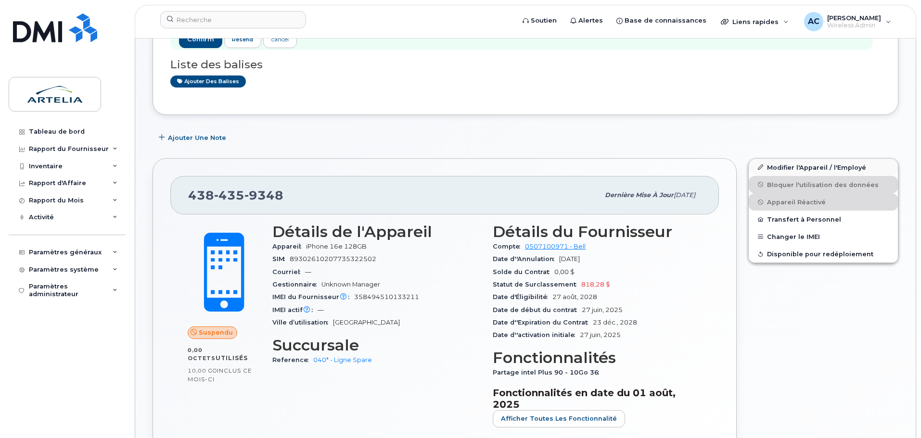  Describe the element at coordinates (526, 259) in the screenshot. I see `span: Date d''Annulation` at that location.